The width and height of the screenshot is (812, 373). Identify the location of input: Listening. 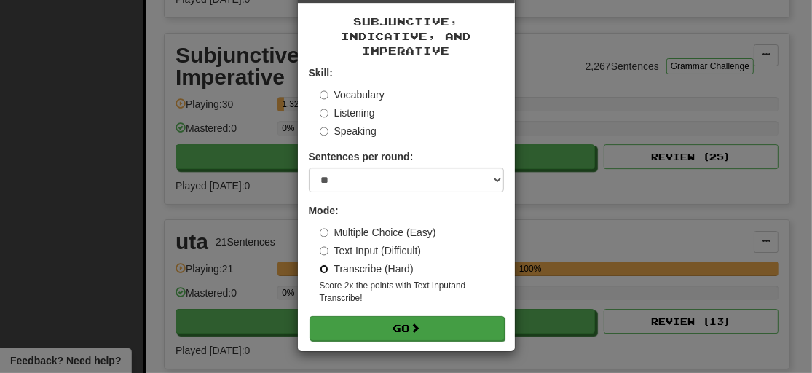
(324, 113).